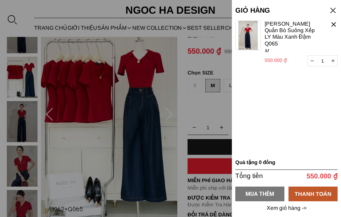 The image size is (341, 217). What do you see at coordinates (287, 208) in the screenshot?
I see `a: Xem giỏ hàng ->` at bounding box center [287, 208].